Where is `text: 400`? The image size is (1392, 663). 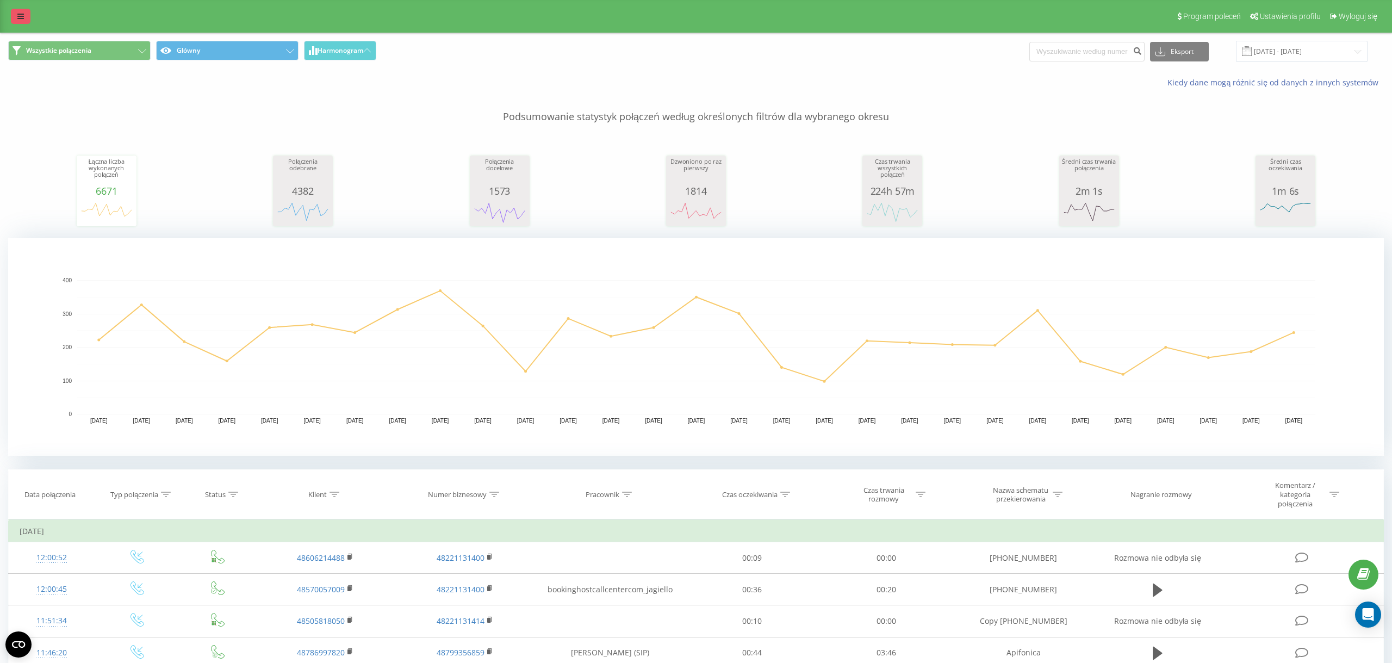
text: 400 is located at coordinates (67, 280).